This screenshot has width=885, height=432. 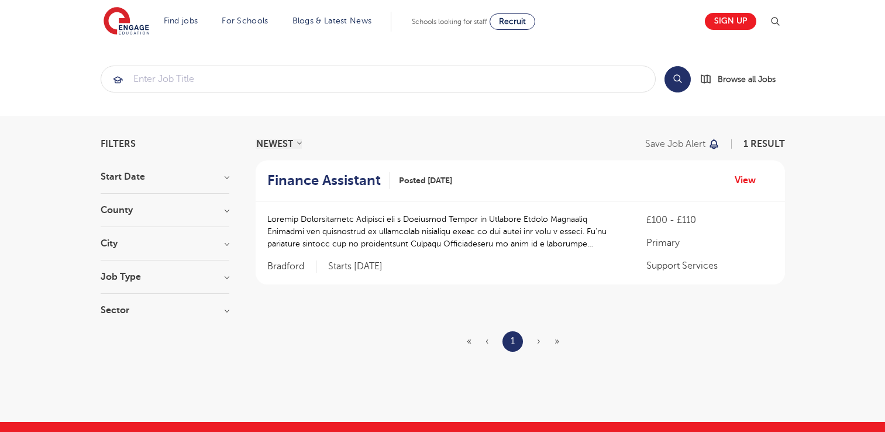 What do you see at coordinates (742, 79) in the screenshot?
I see `a: Browse all Jobs` at bounding box center [742, 79].